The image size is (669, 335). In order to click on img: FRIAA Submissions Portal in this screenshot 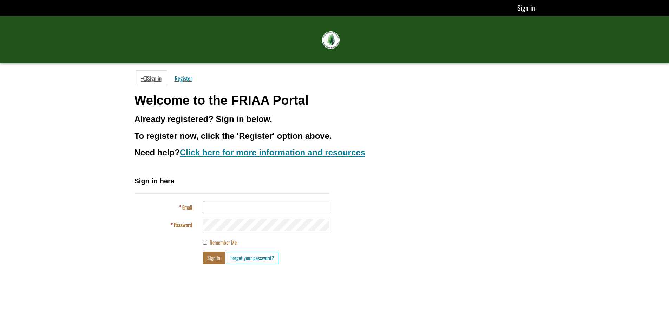, I will do `click(331, 40)`.